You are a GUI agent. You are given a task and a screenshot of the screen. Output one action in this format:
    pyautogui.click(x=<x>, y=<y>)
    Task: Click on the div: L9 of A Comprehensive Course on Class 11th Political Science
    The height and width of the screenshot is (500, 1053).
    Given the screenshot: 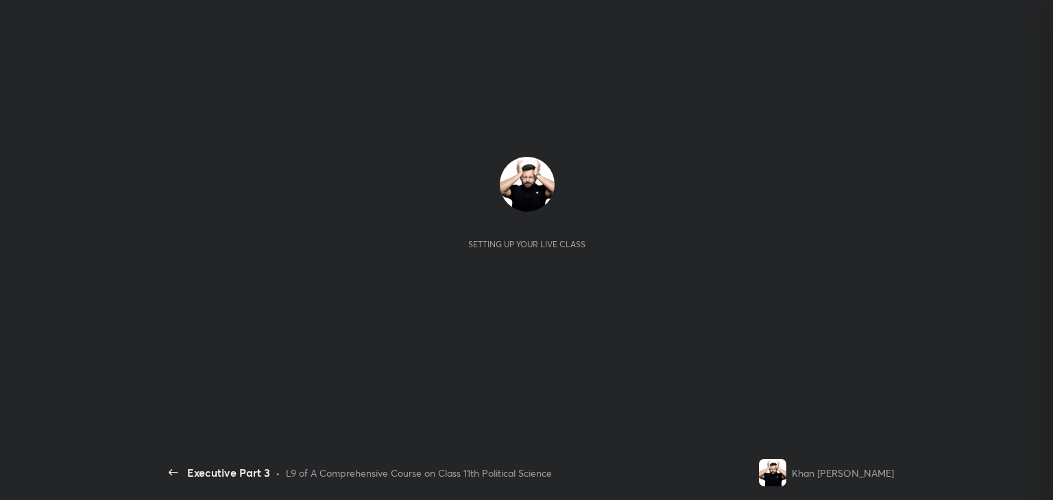 What is the action you would take?
    pyautogui.click(x=419, y=473)
    